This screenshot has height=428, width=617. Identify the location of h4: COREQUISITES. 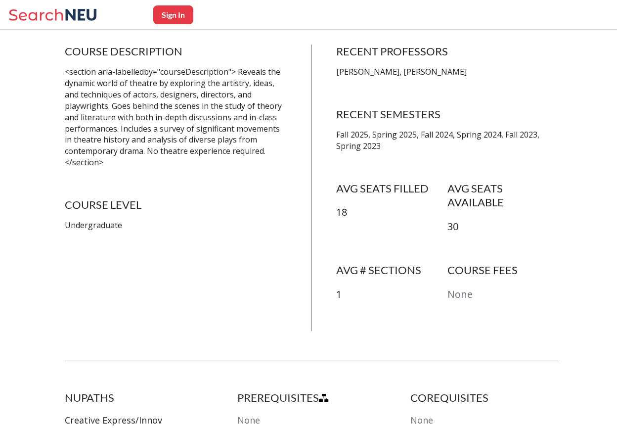
(485, 398).